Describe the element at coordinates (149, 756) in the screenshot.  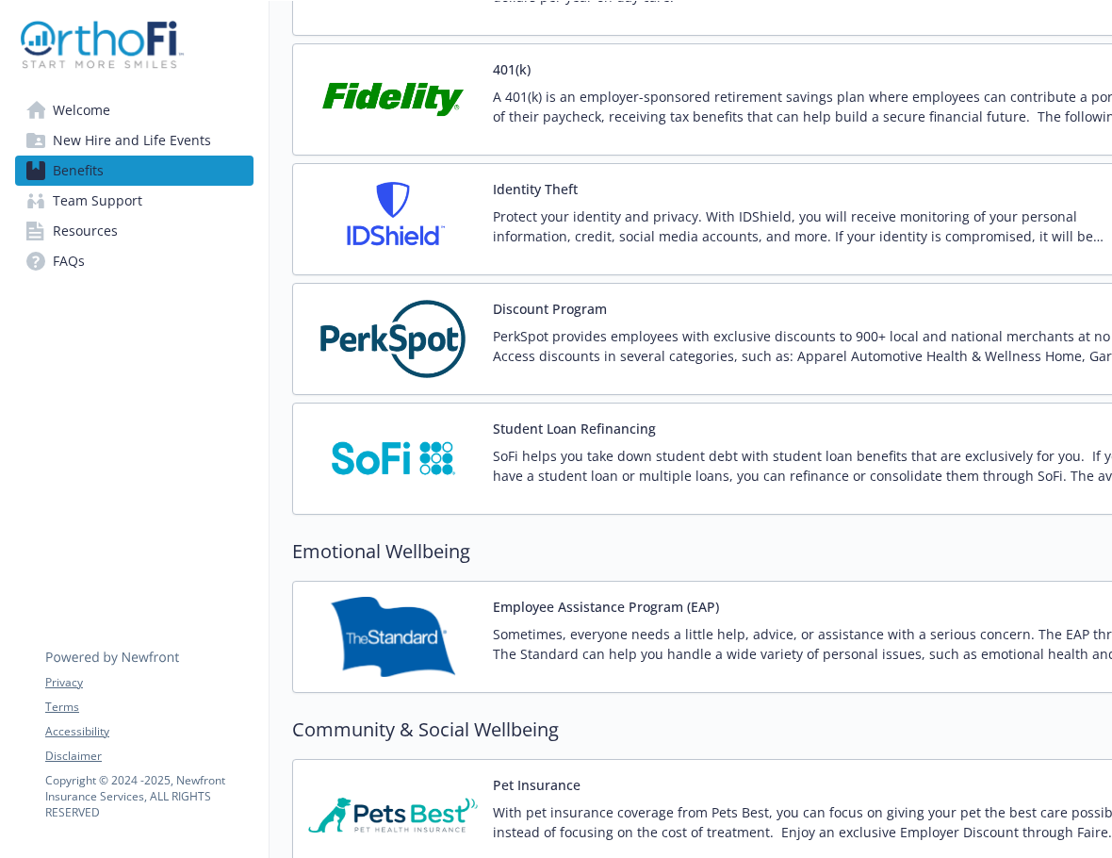
I see `a: Disclaimer` at that location.